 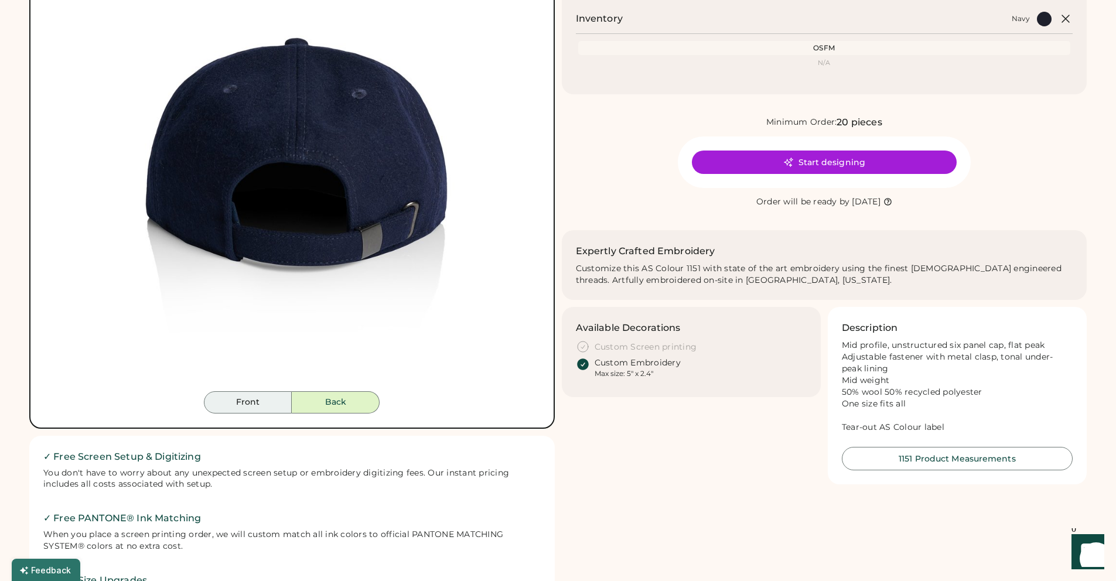 I want to click on h3: Available Decorations, so click(x=628, y=328).